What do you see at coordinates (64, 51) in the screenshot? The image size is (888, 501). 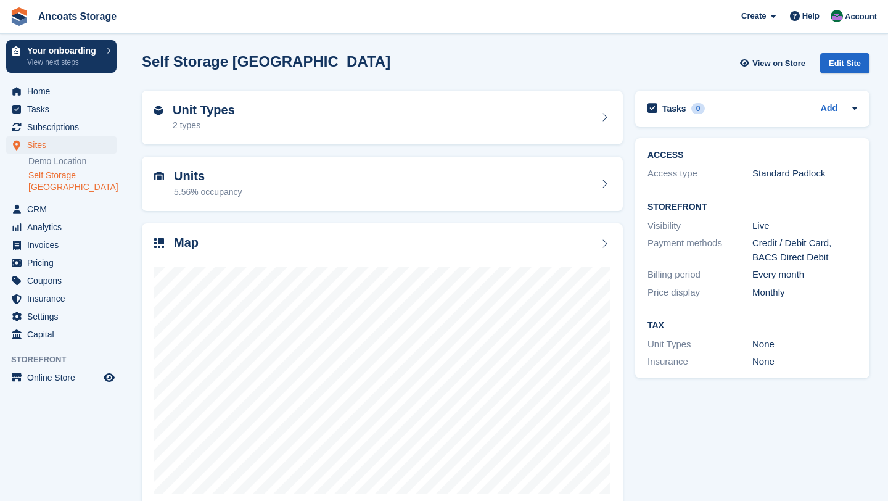 I see `p: Your onboarding` at bounding box center [64, 51].